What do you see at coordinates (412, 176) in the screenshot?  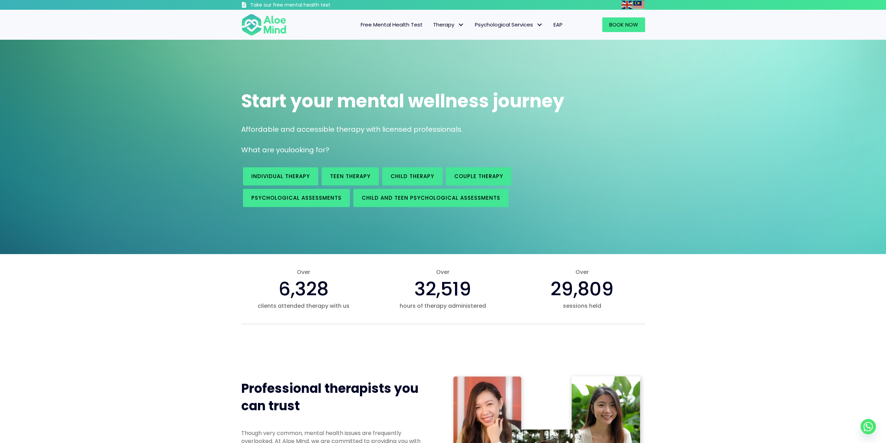 I see `a: Child Therapy` at bounding box center [412, 176].